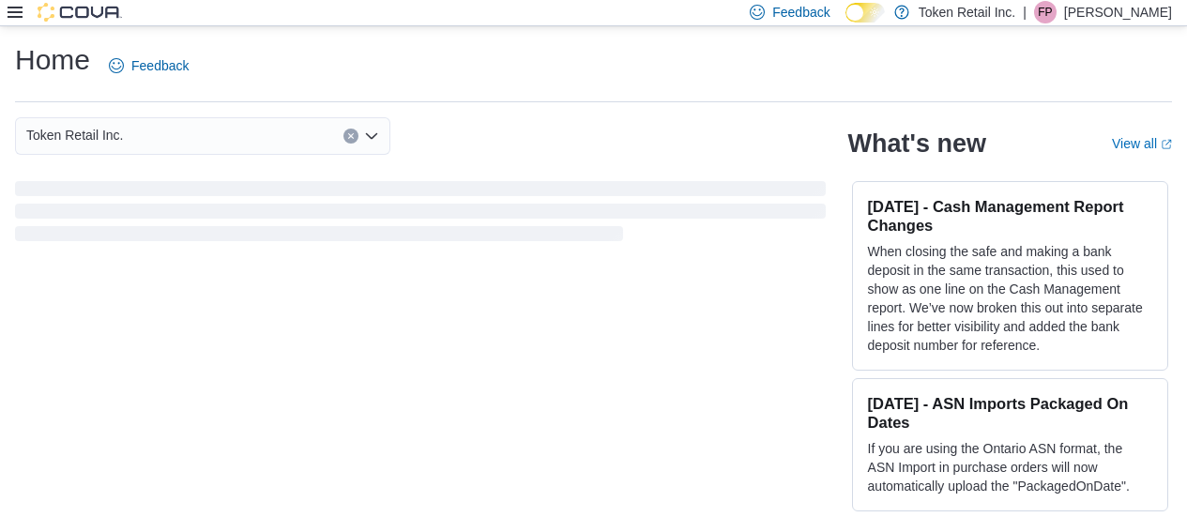 This screenshot has height=517, width=1187. I want to click on svg: External link, so click(1167, 145).